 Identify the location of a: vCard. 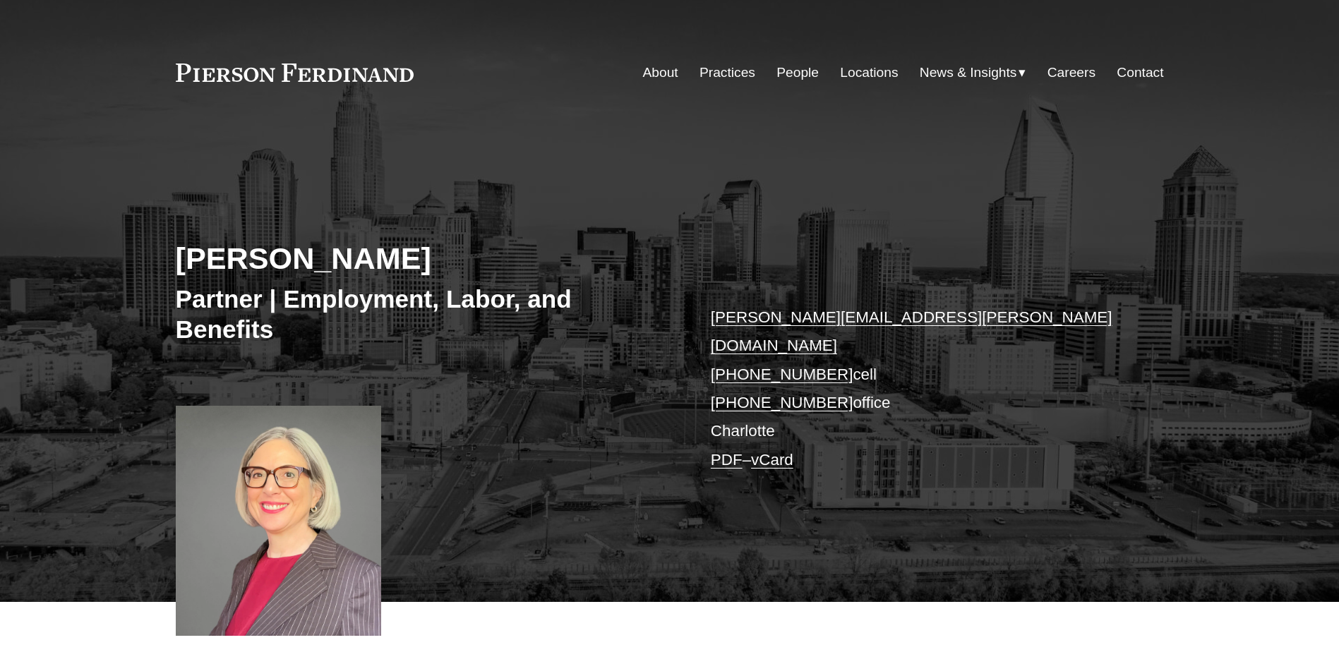
(772, 460).